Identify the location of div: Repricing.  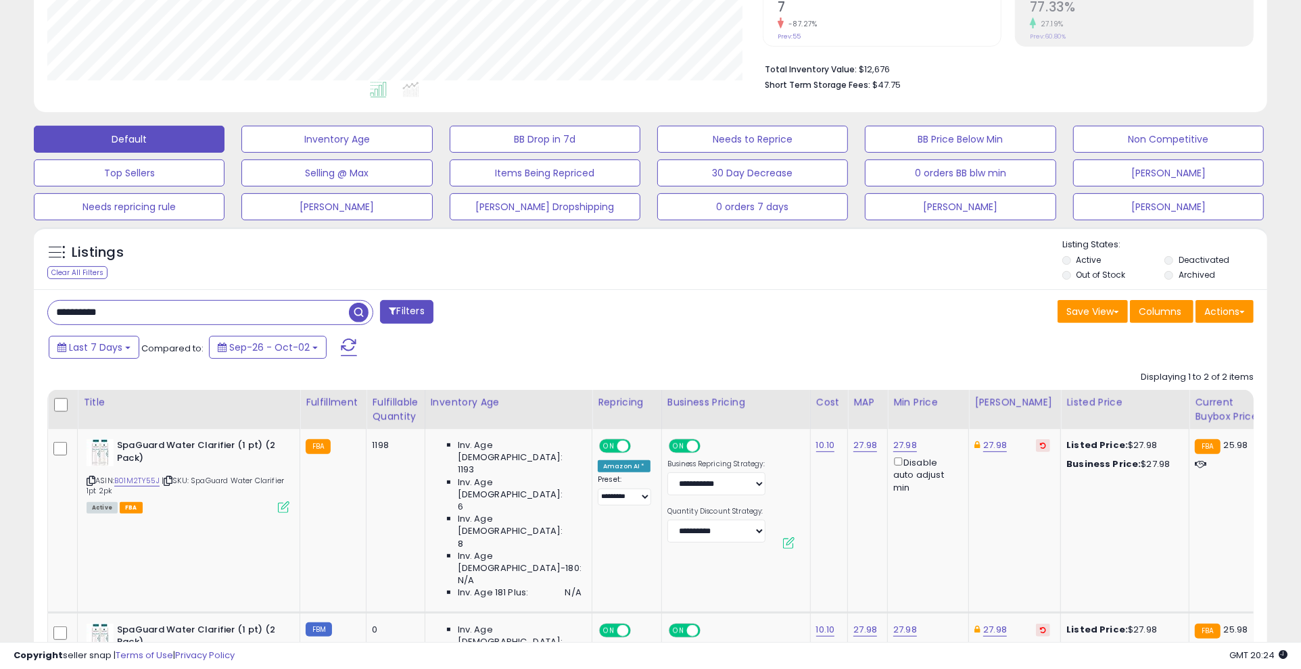
(627, 402).